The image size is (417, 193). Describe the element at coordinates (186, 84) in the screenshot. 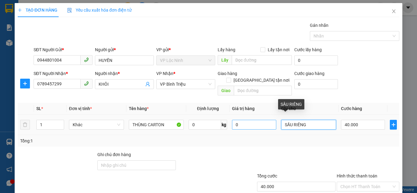

I see `span: VP Bình Triệu` at that location.